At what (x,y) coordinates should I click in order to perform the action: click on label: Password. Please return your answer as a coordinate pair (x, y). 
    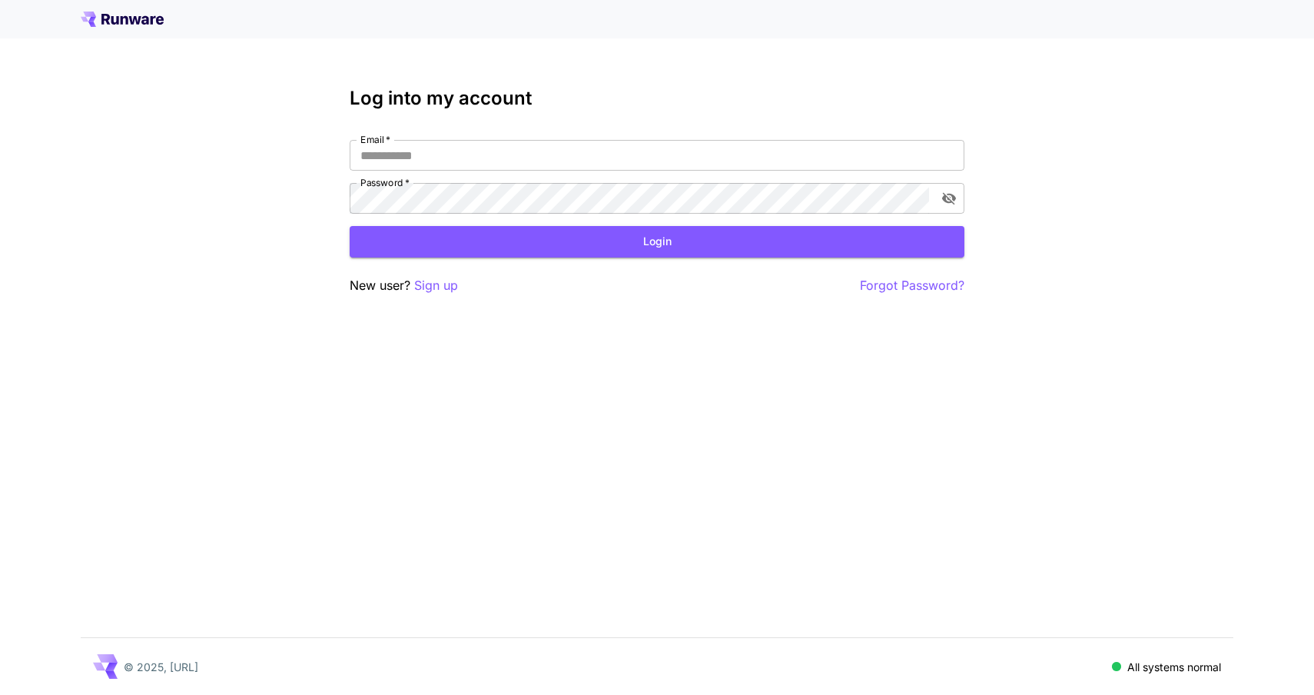
    Looking at the image, I should click on (385, 182).